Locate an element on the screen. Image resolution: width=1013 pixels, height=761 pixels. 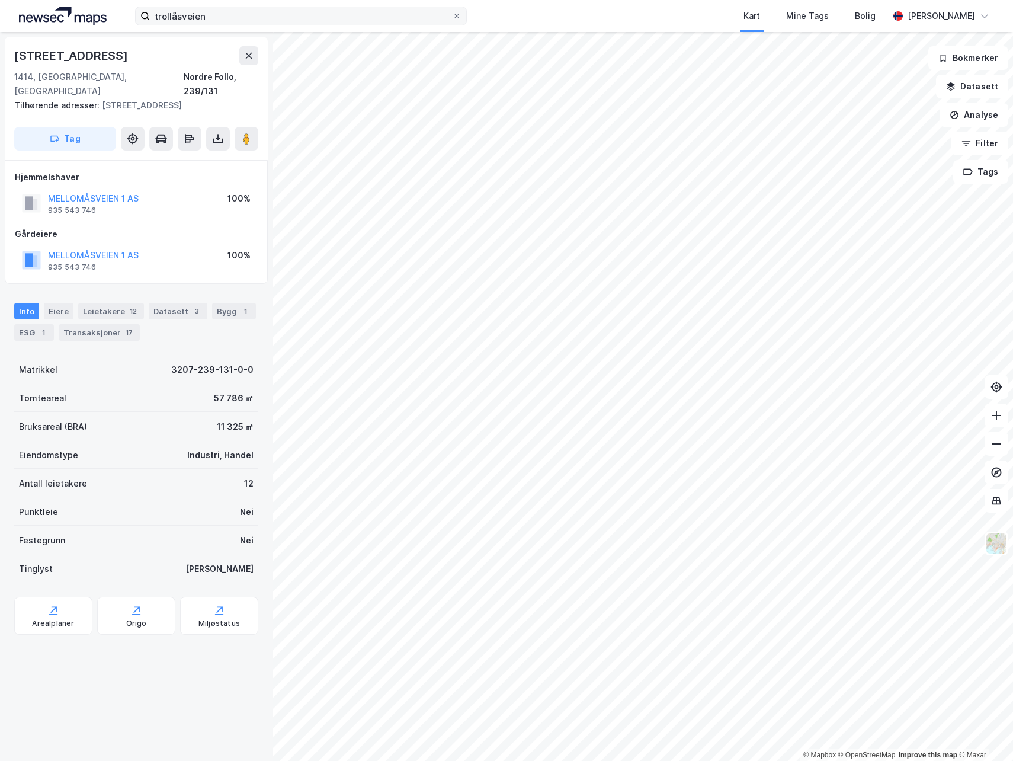
img: Z is located at coordinates (997, 543).